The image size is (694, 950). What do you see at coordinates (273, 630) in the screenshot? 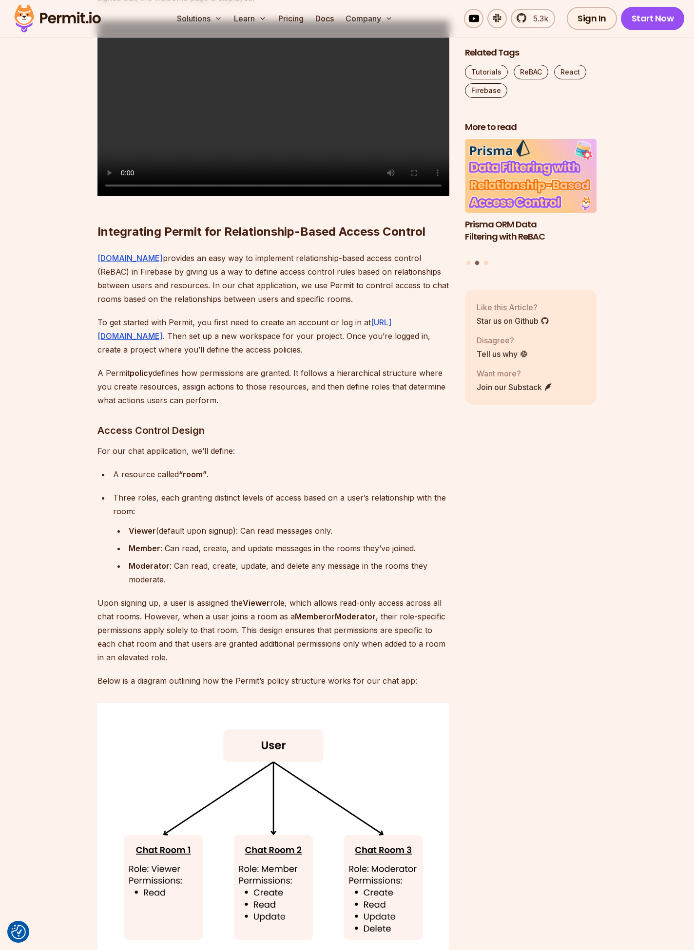
I see `p: Upon signing up, a user is assigned the role, which allows read-only access across all chat rooms...` at bounding box center [273, 630].